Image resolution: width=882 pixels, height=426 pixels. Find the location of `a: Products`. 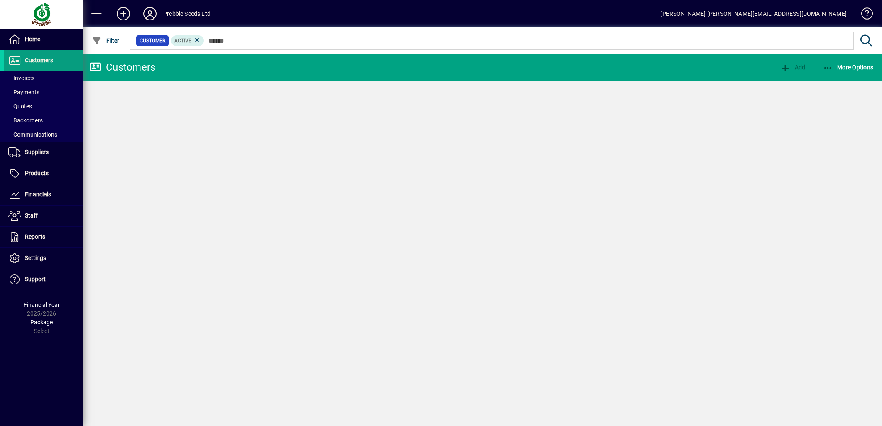

a: Products is located at coordinates (44, 174).